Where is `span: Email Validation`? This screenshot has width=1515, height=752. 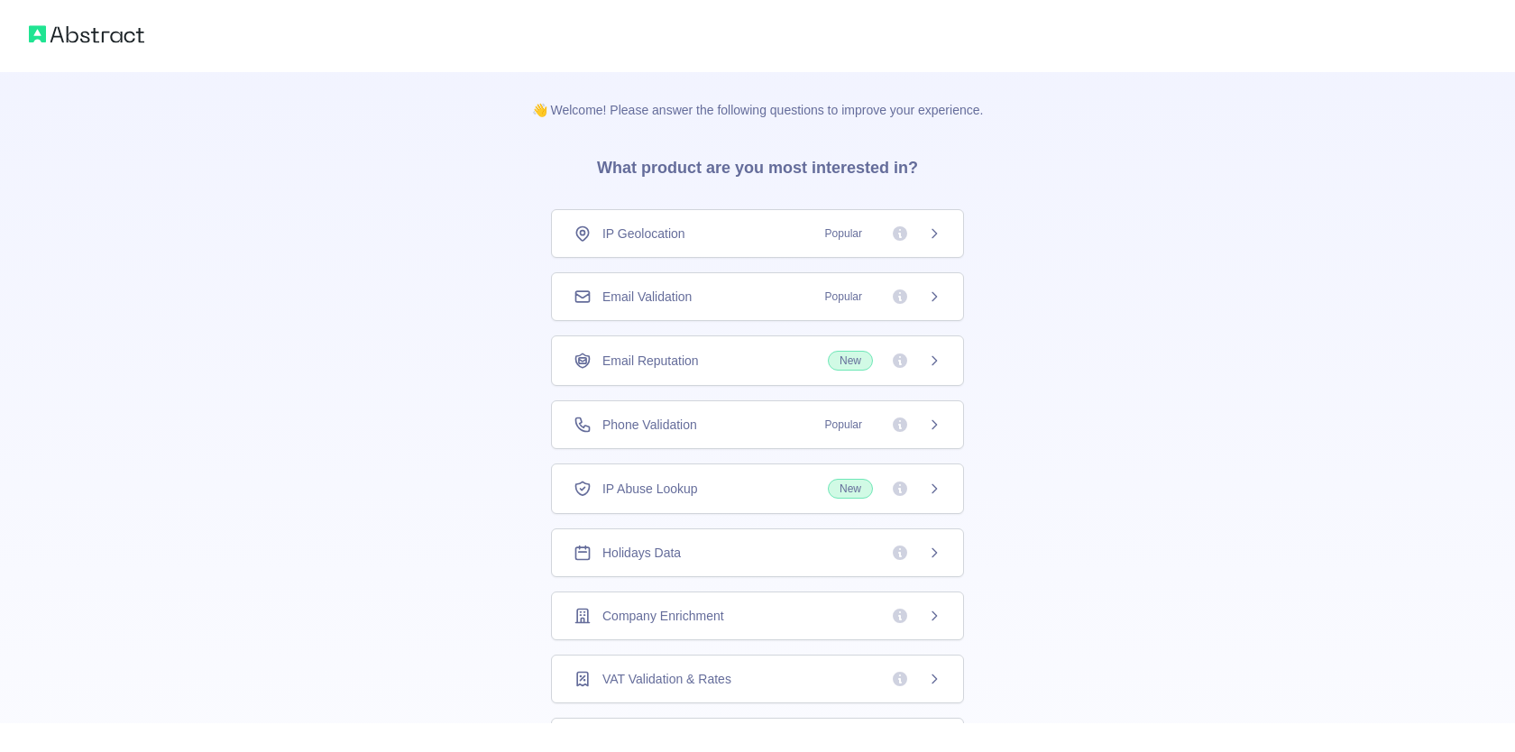 span: Email Validation is located at coordinates (647, 297).